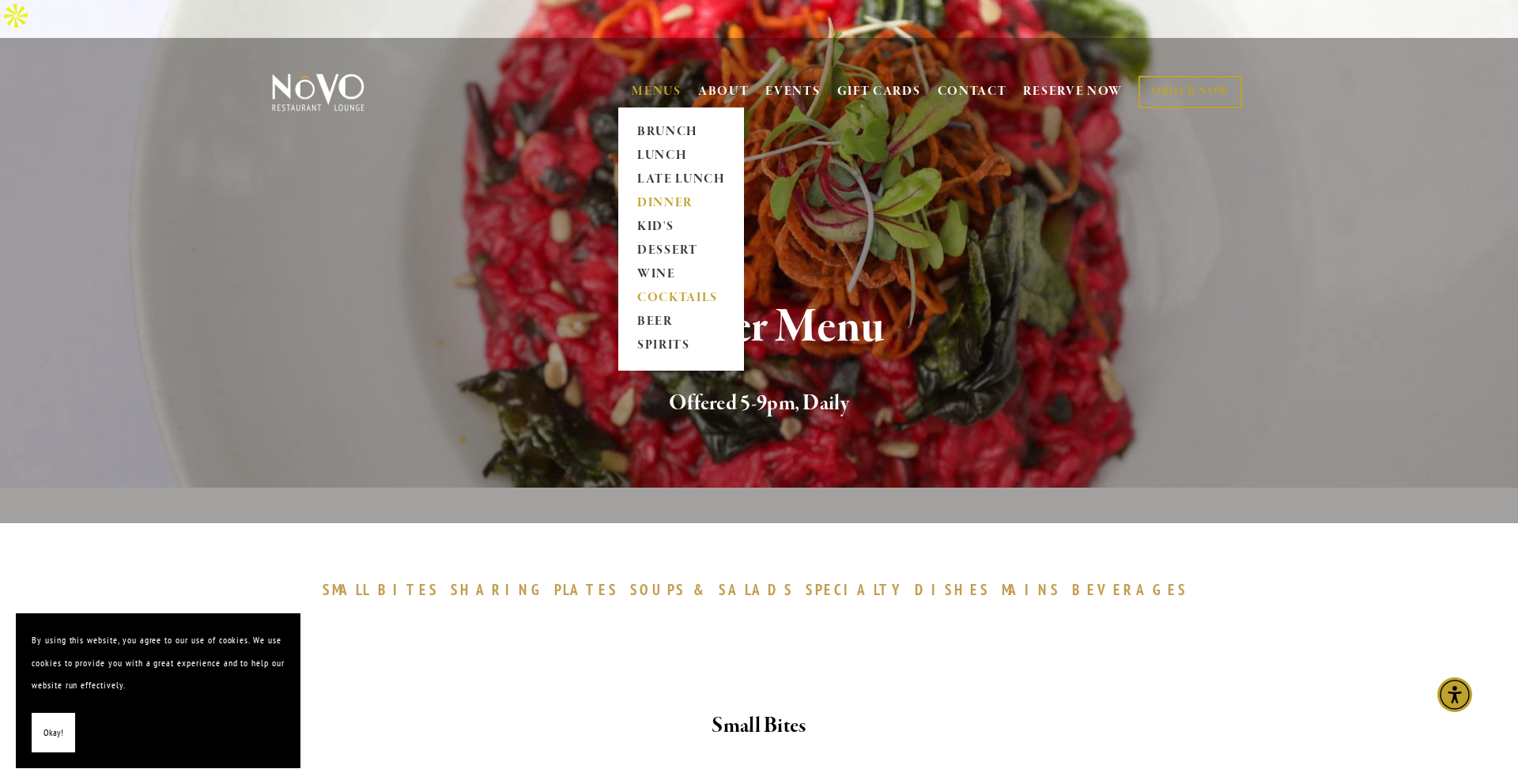  What do you see at coordinates (972, 92) in the screenshot?
I see `a: CONTACT` at bounding box center [972, 92].